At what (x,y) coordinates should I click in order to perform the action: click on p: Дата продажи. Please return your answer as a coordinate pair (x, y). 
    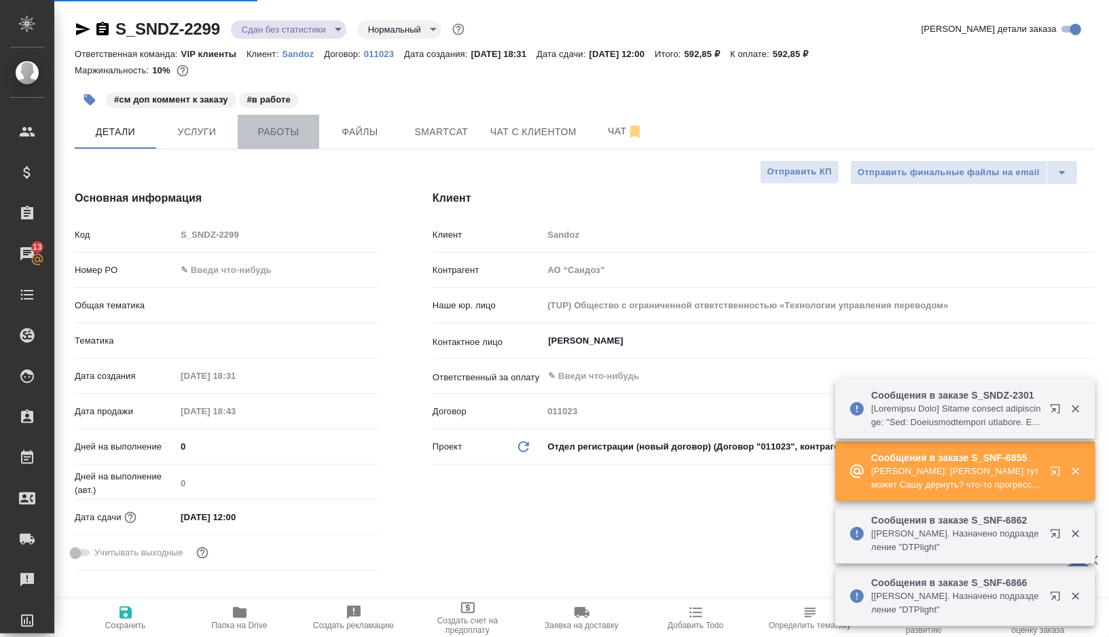
    Looking at the image, I should click on (125, 412).